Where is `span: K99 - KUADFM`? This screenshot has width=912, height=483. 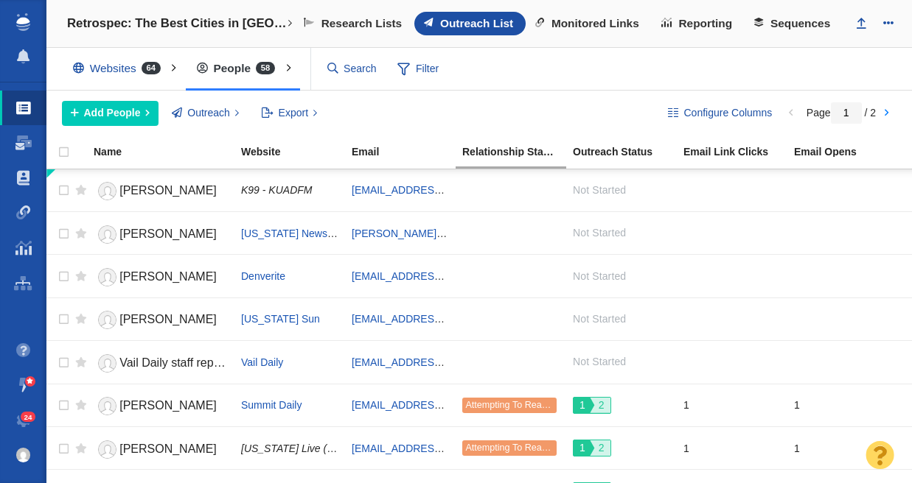
span: K99 - KUADFM is located at coordinates (276, 190).